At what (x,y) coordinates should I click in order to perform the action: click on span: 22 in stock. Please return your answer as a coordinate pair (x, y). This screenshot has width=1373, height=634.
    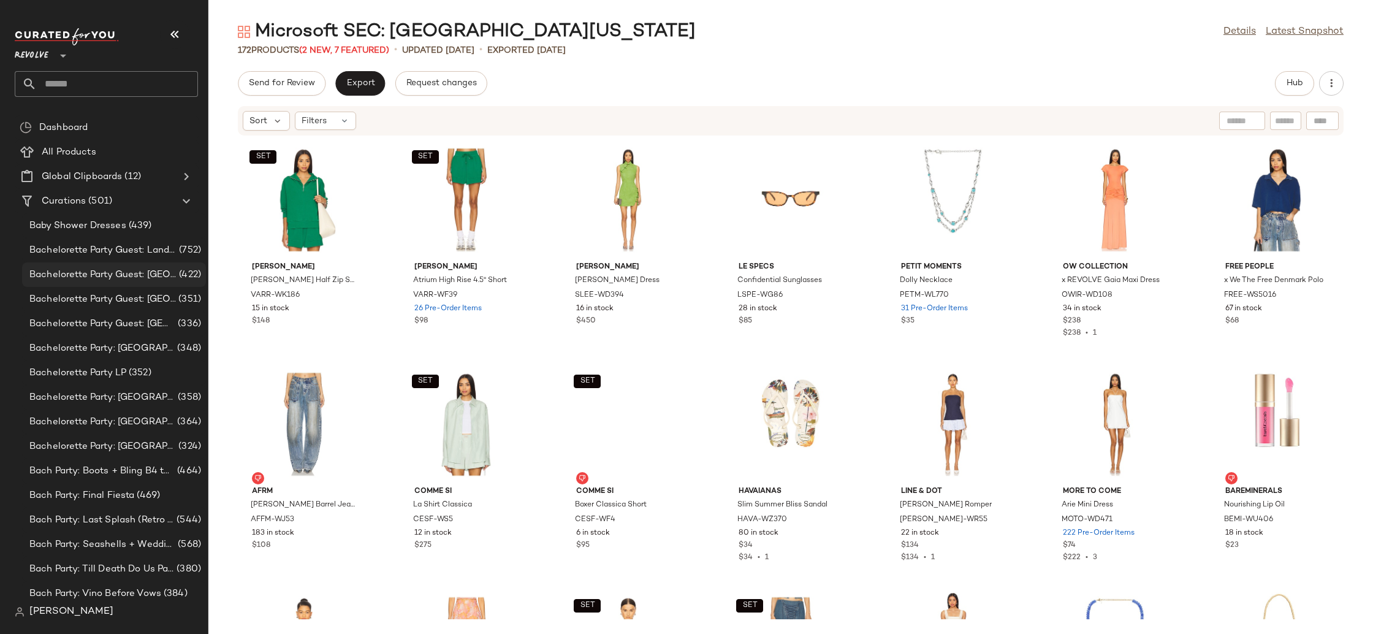
    Looking at the image, I should click on (920, 533).